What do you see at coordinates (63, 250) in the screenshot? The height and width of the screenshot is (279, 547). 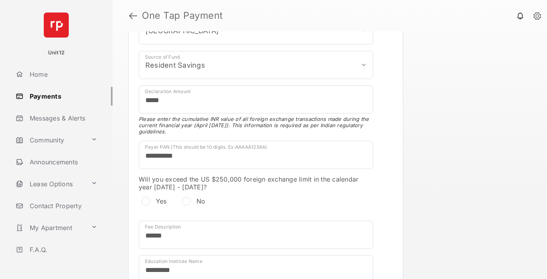 I see `a: F.A.Q.` at bounding box center [63, 250].